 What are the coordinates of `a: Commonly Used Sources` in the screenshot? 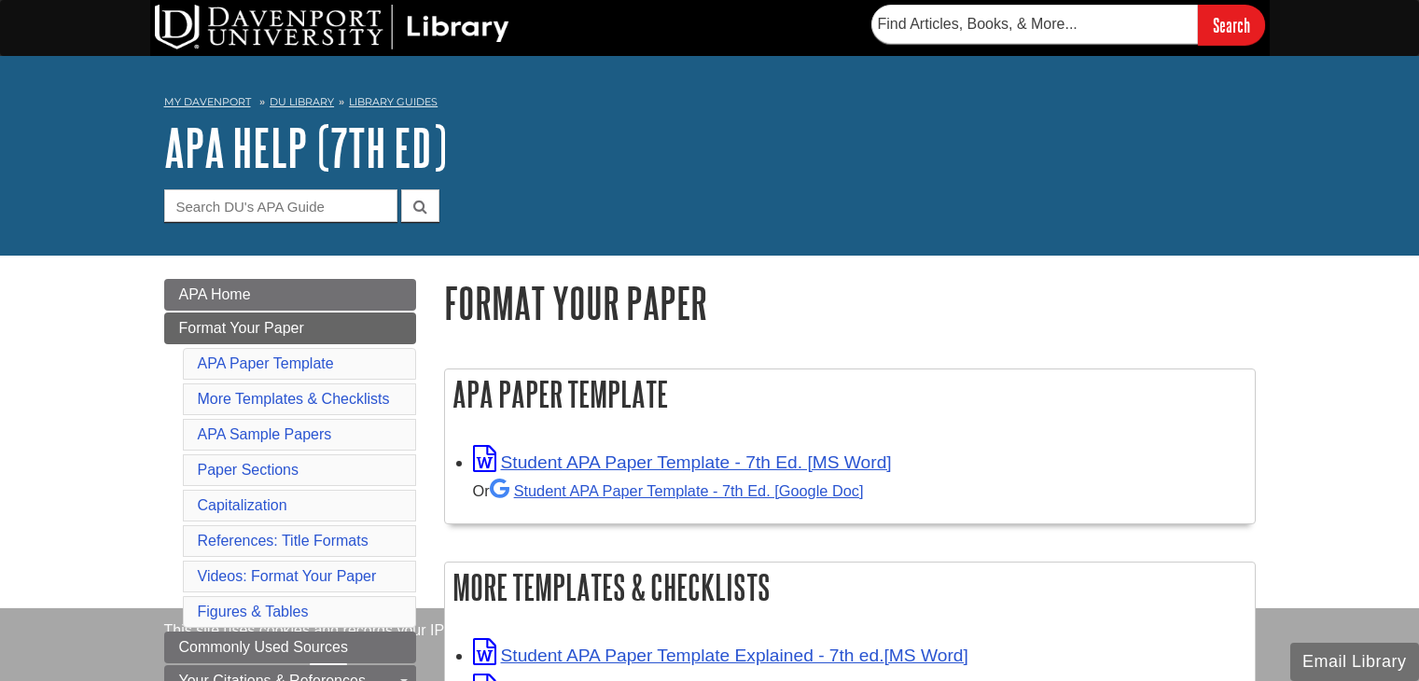 It's located at (290, 647).